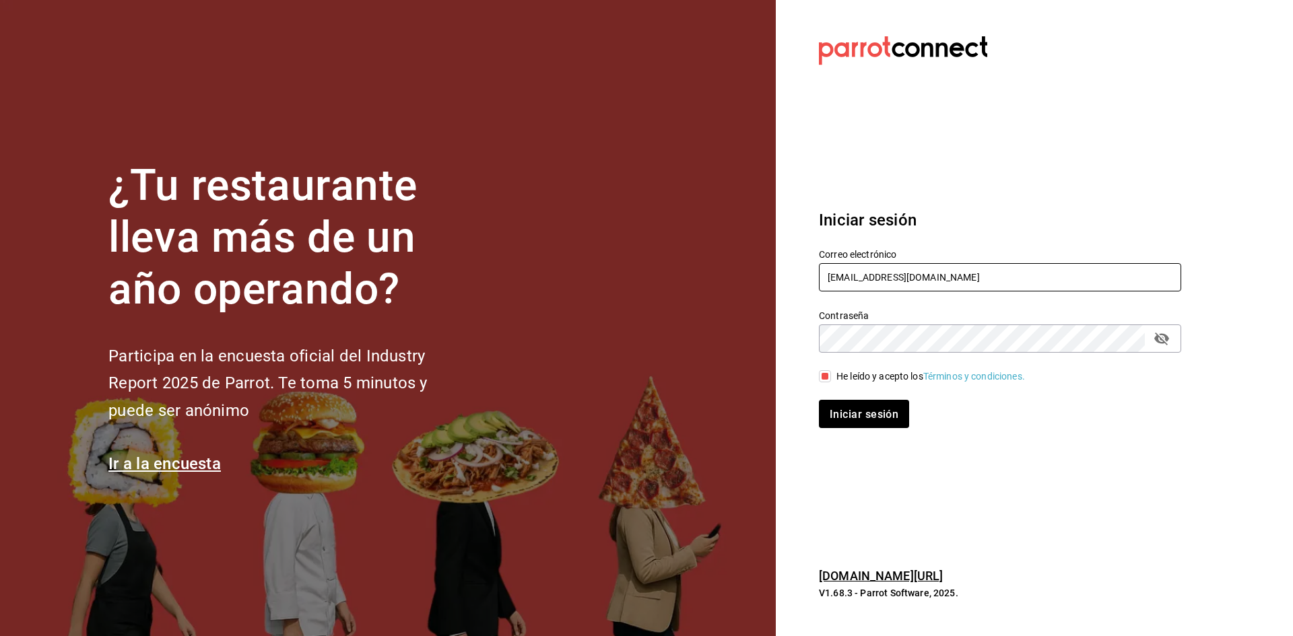  What do you see at coordinates (844, 316) in the screenshot?
I see `font: Contraseña` at bounding box center [844, 316].